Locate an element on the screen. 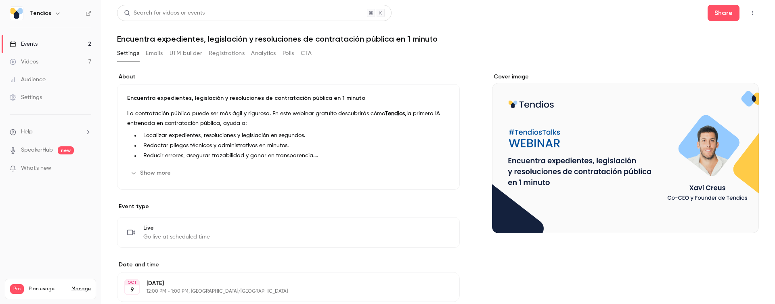 This screenshot has width=775, height=304. button: UTM builder is located at coordinates (186, 53).